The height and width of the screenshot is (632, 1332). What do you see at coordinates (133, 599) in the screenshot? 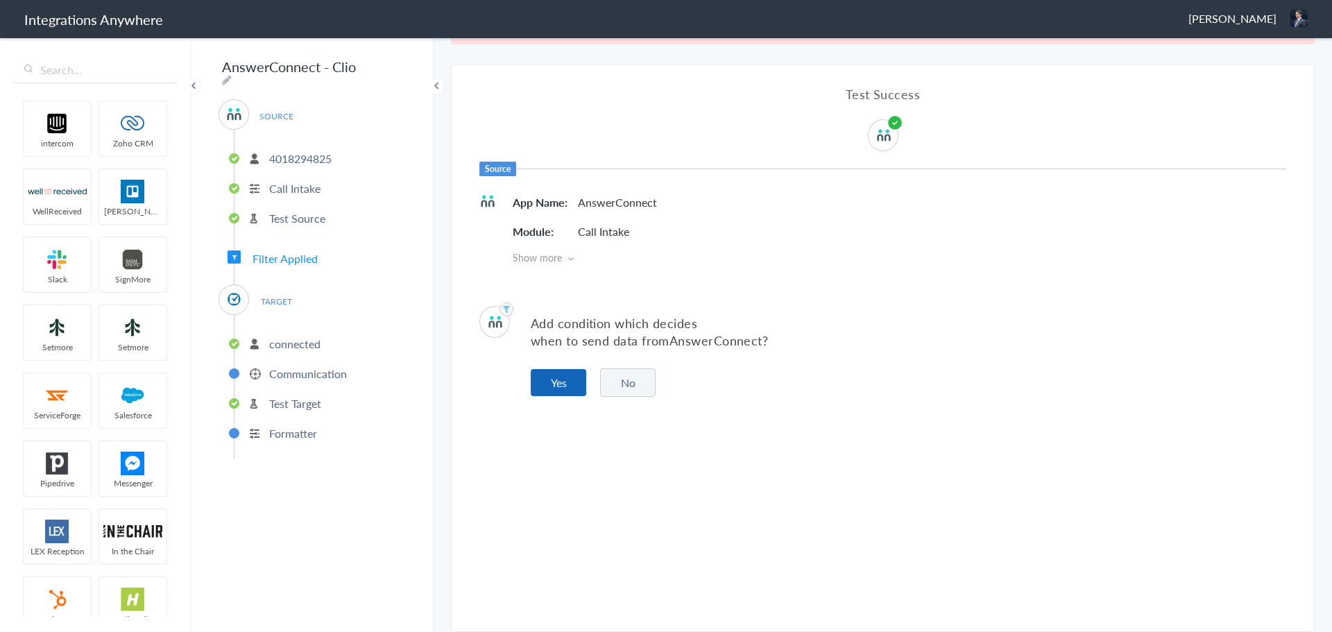
I see `img: hs-app-logo.svg` at bounding box center [133, 599].